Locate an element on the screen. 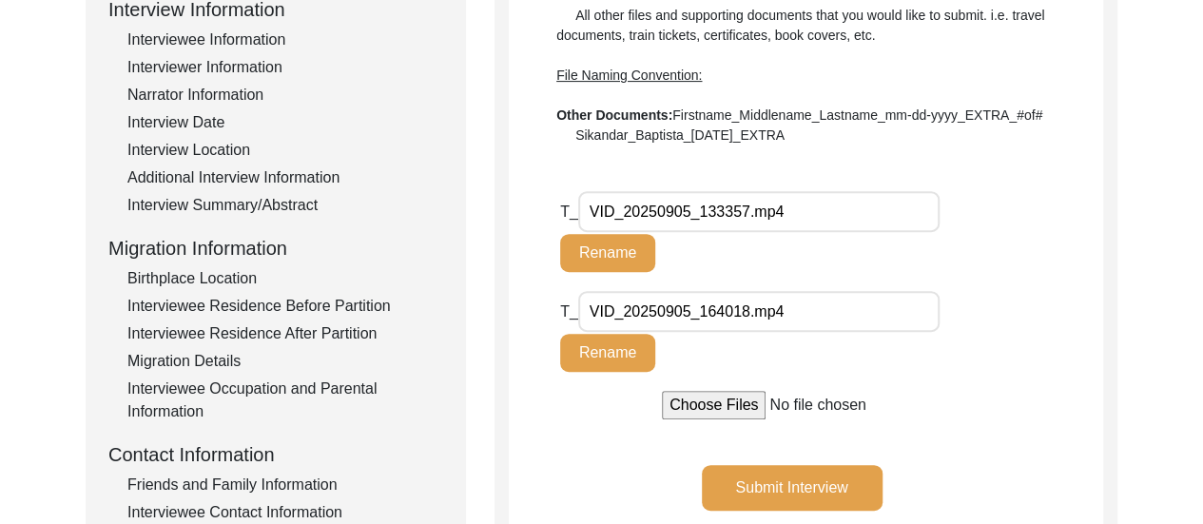 This screenshot has height=524, width=1203. div: Interviewee Information is located at coordinates (285, 40).